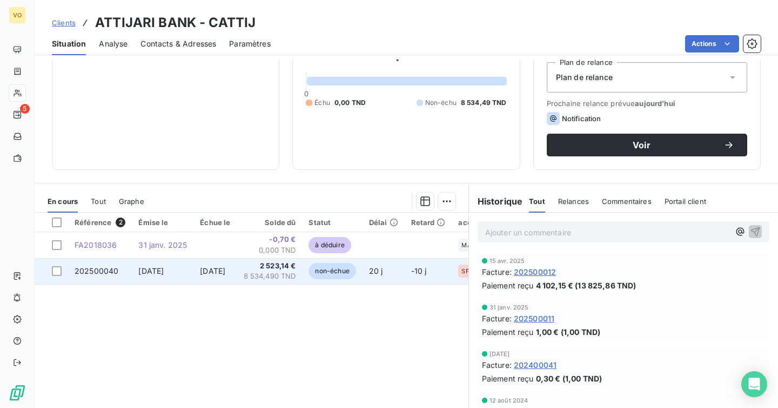 This screenshot has width=778, height=408. Describe the element at coordinates (384, 222) in the screenshot. I see `div: Délai` at that location.